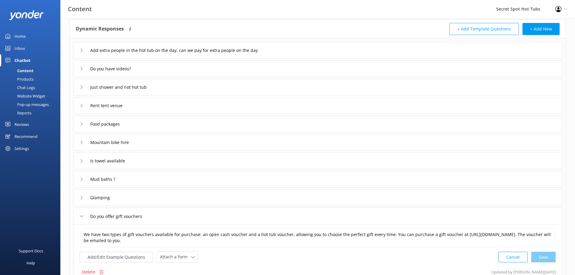 The image size is (575, 275). Describe the element at coordinates (17, 113) in the screenshot. I see `div: Reports` at that location.